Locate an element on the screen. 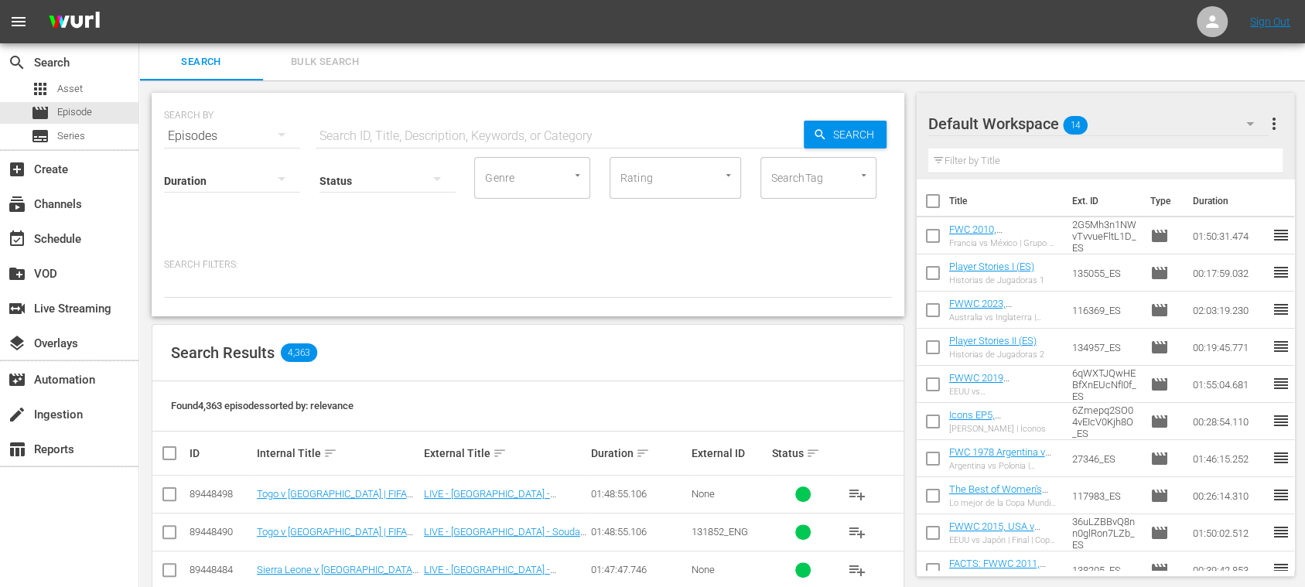 The height and width of the screenshot is (587, 1305). a: The Best of Women's World Cup 2023 (ES) is located at coordinates (999, 495).